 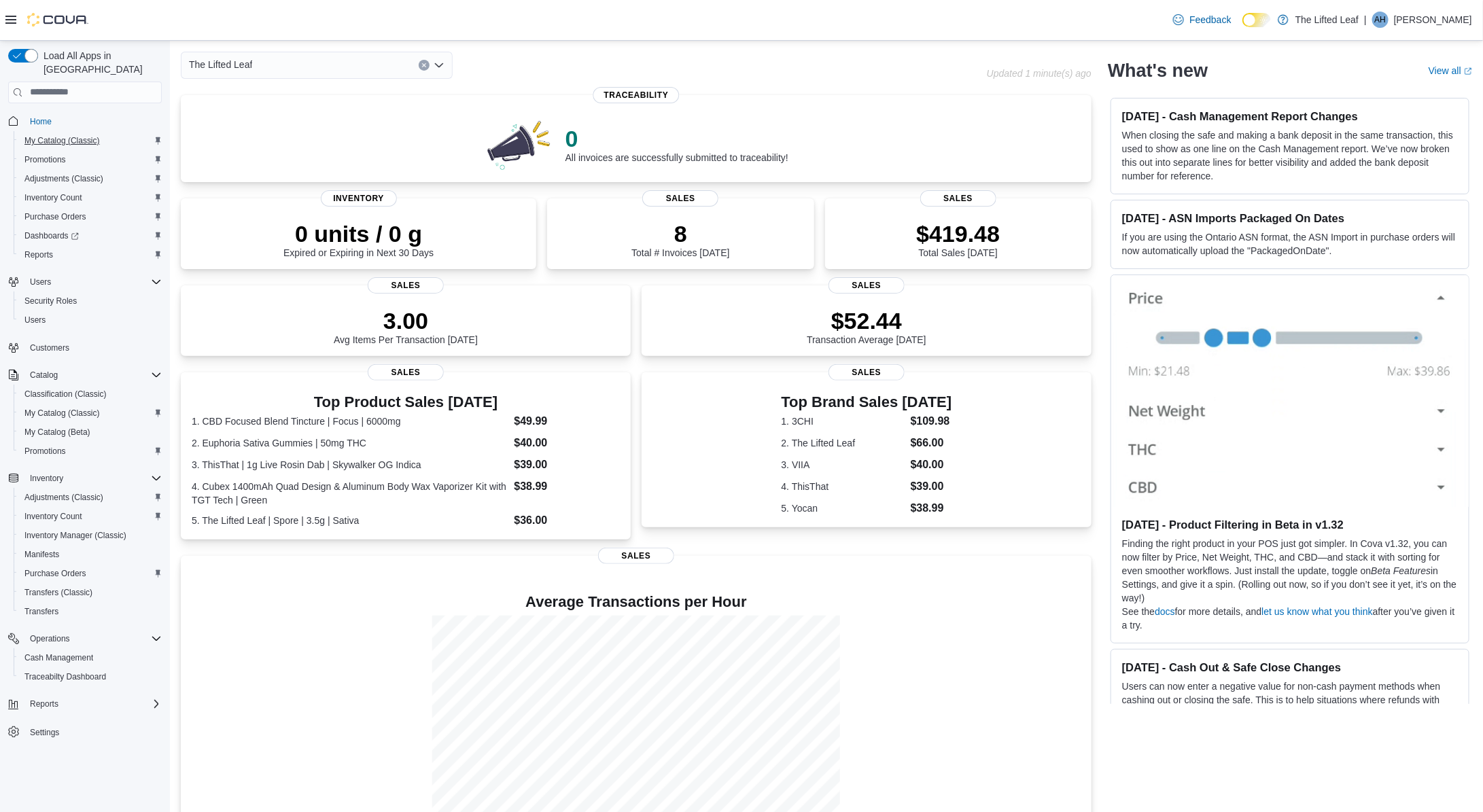 I want to click on a: Adjustments (Classic), so click(x=64, y=178).